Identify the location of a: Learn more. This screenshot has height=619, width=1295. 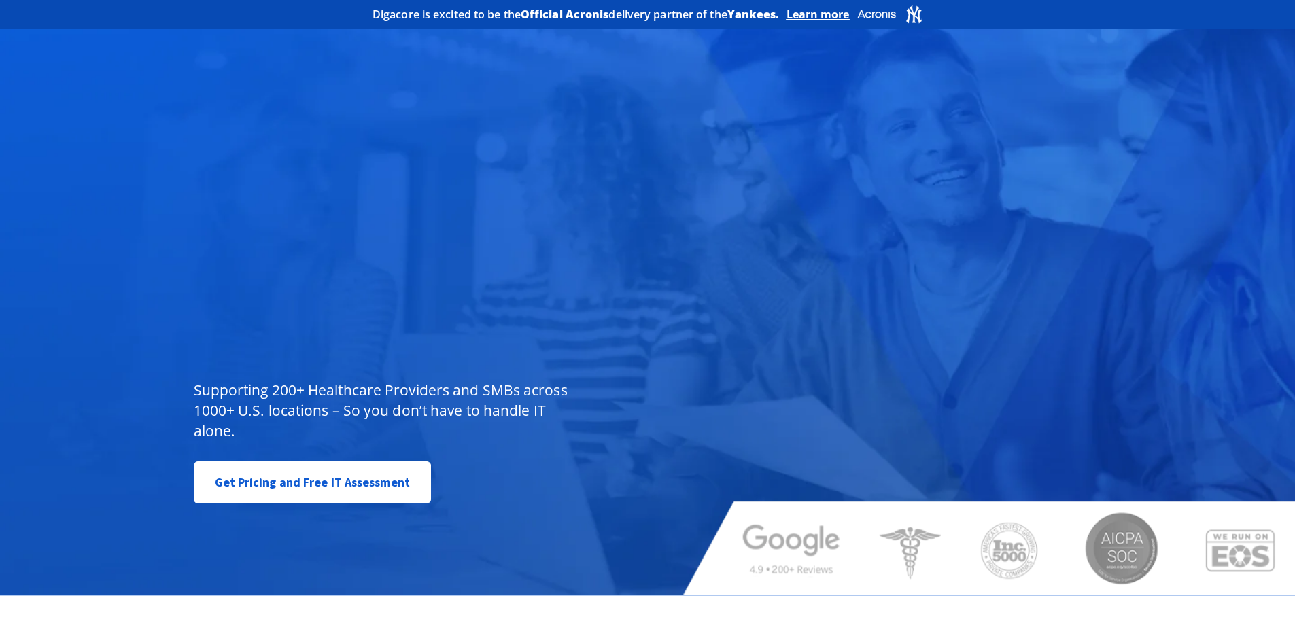
(818, 14).